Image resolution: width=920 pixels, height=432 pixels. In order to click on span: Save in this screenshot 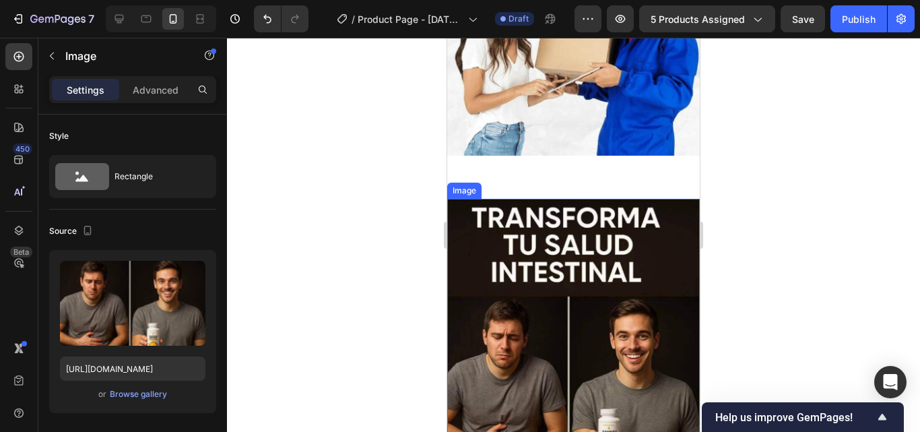, I will do `click(803, 19)`.